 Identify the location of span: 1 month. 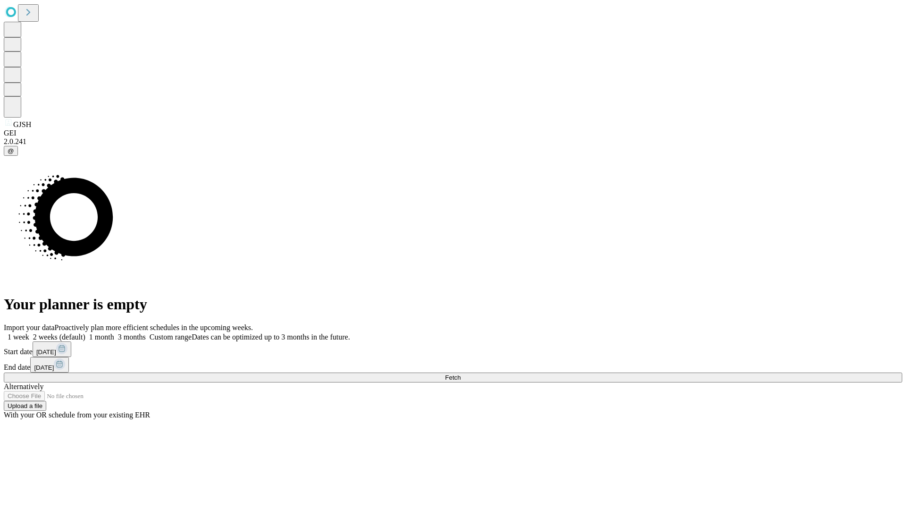
(101, 336).